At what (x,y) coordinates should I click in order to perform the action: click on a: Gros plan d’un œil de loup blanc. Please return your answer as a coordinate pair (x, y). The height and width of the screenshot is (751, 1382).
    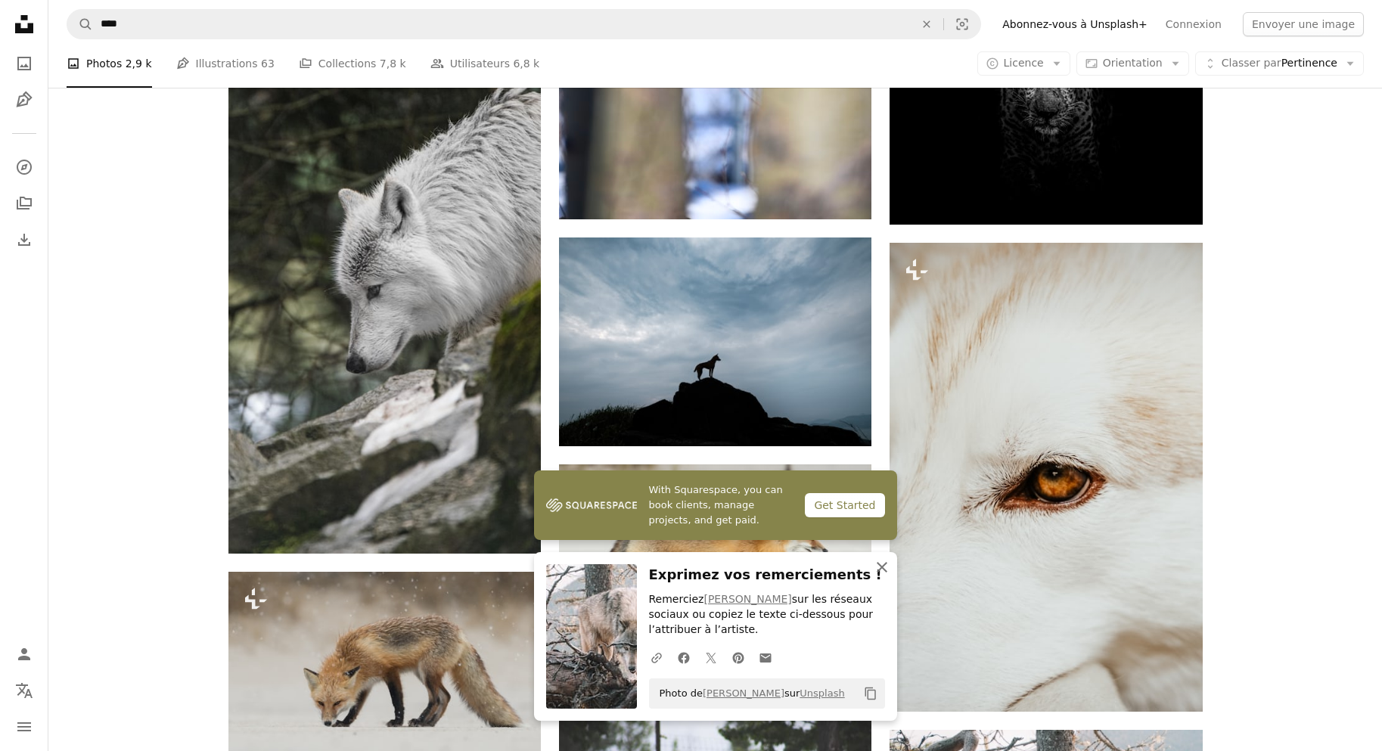
    Looking at the image, I should click on (1045, 476).